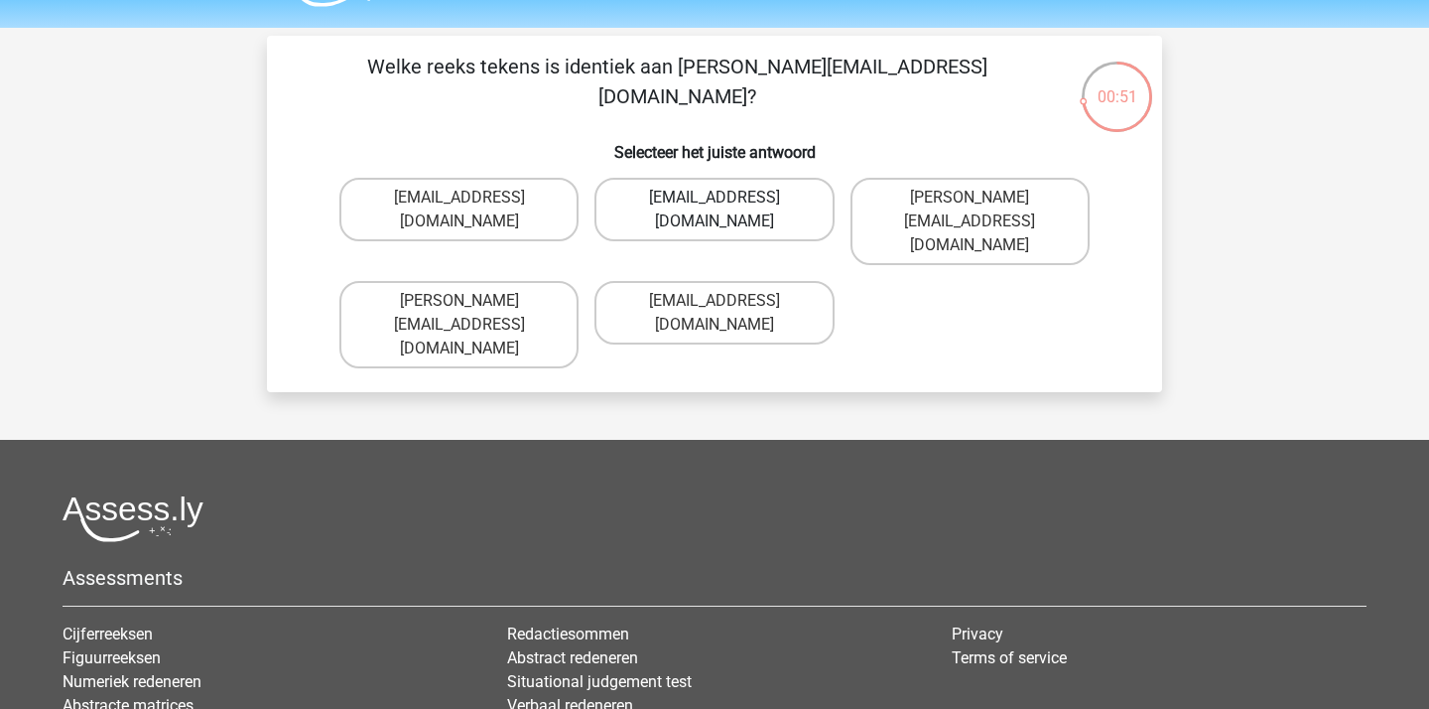  Describe the element at coordinates (111, 657) in the screenshot. I see `a: Figuurreeksen` at that location.